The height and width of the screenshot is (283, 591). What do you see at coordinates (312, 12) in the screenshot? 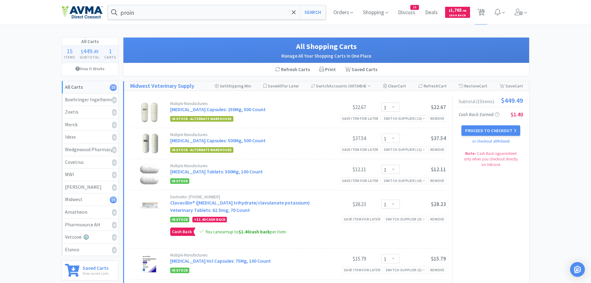
I see `button: Search` at bounding box center [312, 12].